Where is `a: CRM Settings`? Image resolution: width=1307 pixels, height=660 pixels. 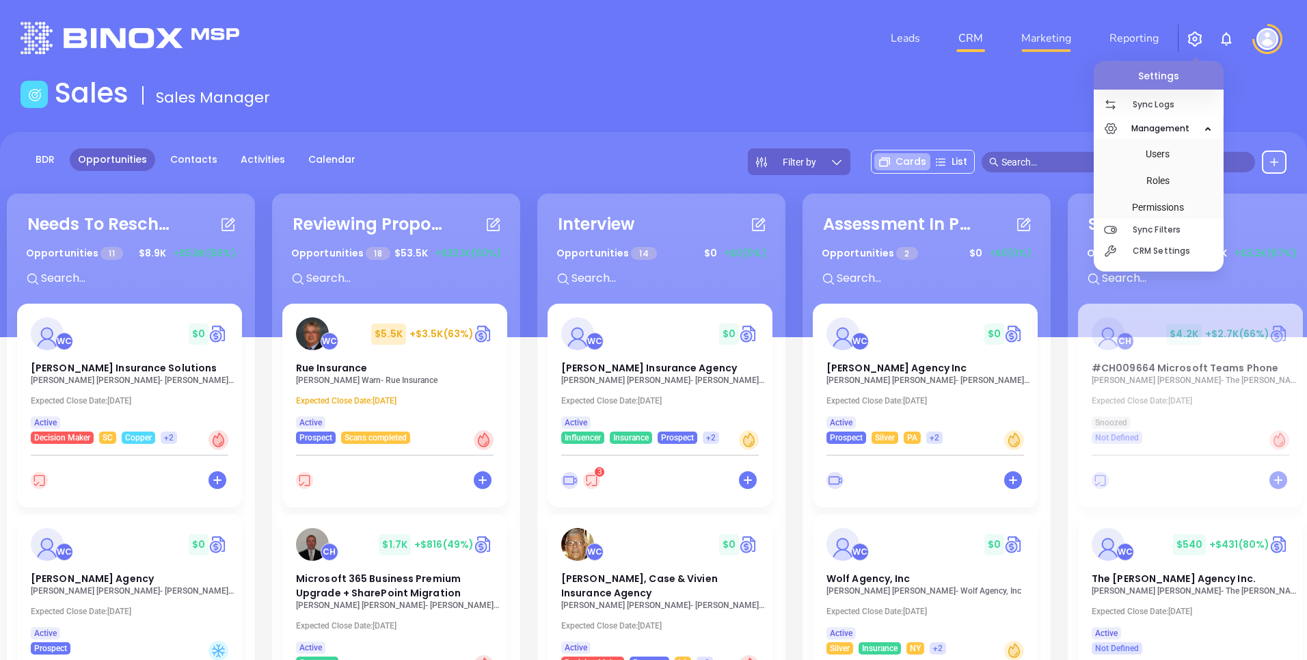
a: CRM Settings is located at coordinates (1159, 250).